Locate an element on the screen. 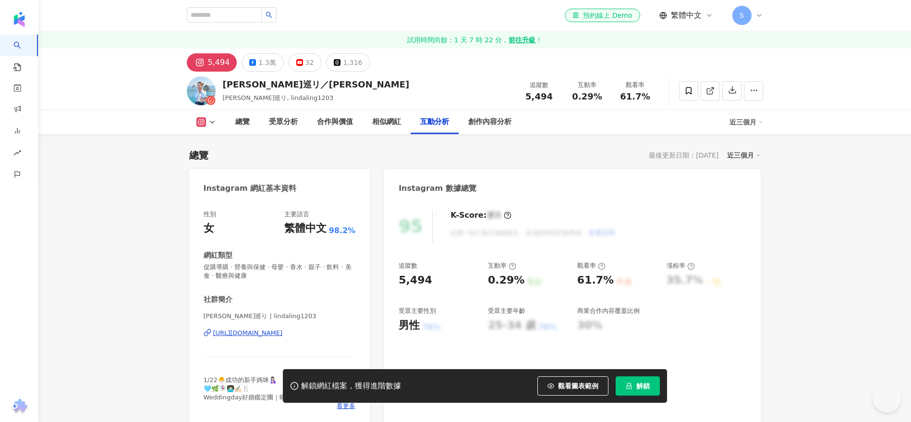 The width and height of the screenshot is (911, 422). div: 主要語言 is located at coordinates (297, 214).